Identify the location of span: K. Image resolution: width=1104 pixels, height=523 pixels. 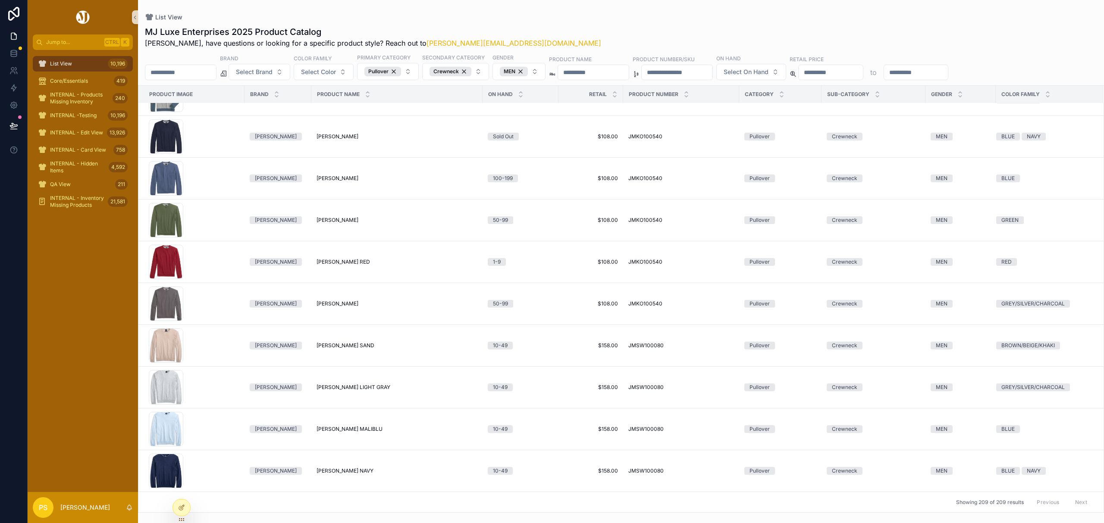
(125, 42).